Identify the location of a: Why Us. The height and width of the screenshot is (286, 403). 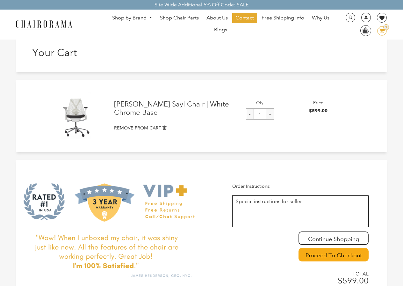
(321, 18).